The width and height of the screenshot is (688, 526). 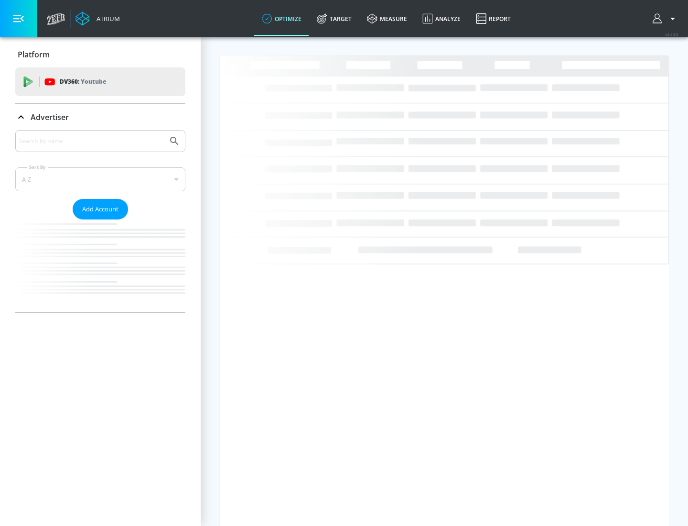 I want to click on label: Sort By, so click(x=37, y=167).